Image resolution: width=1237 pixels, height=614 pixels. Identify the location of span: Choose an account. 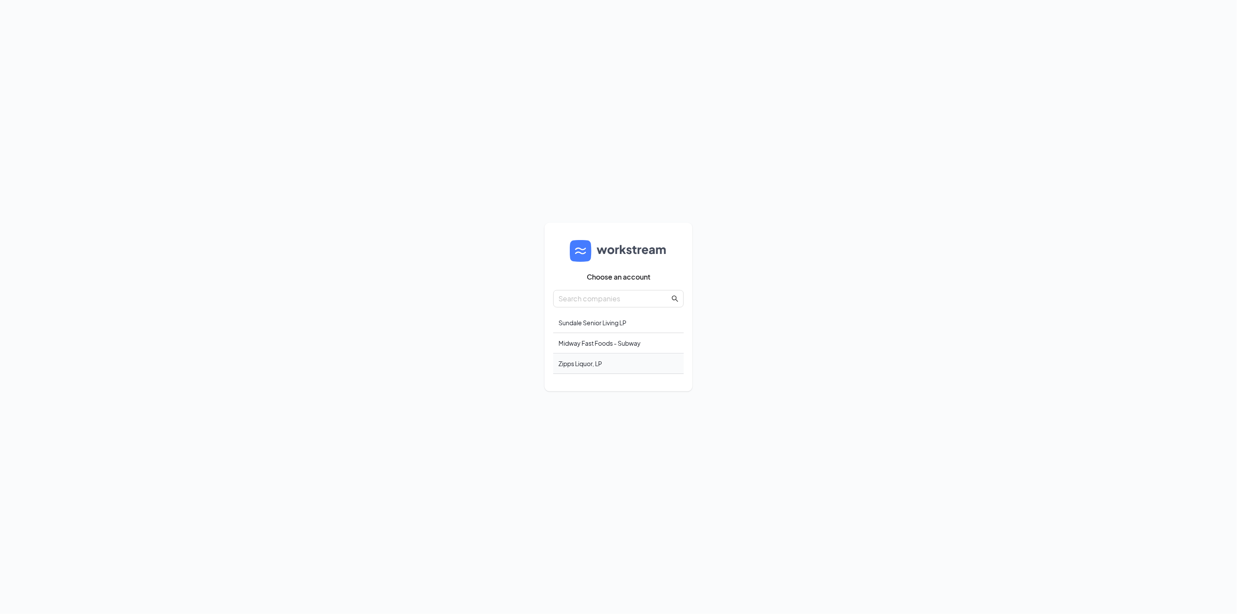
(618, 277).